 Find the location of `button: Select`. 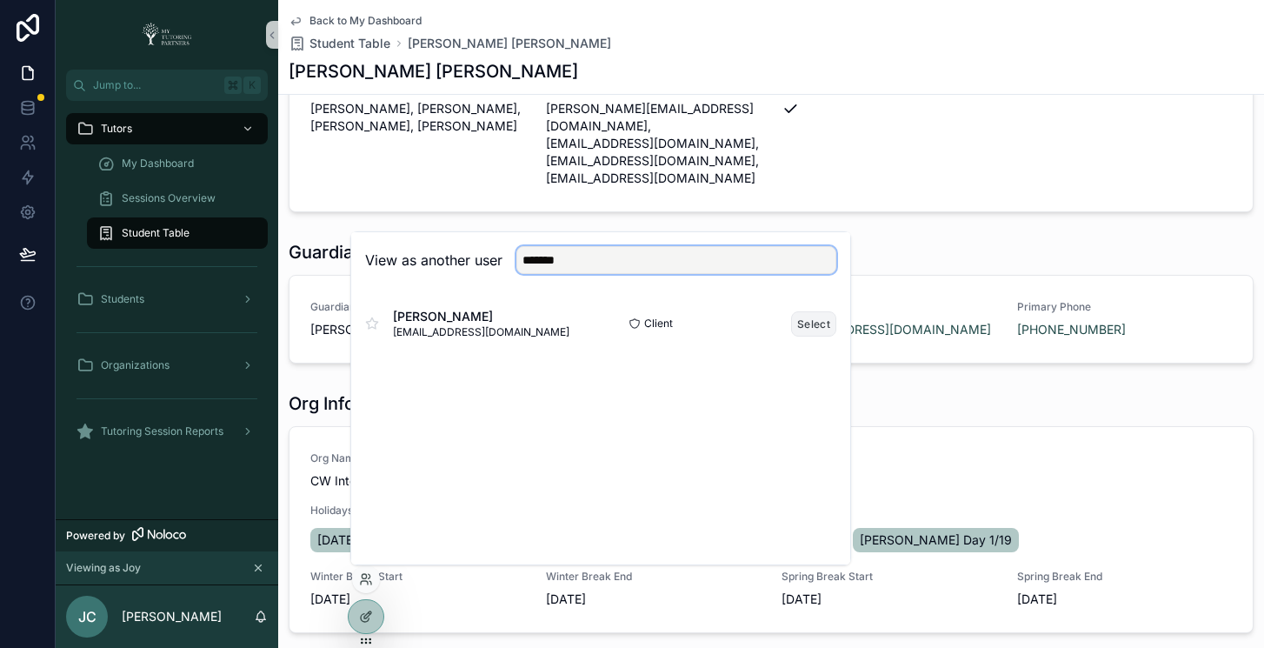

button: Select is located at coordinates (814, 323).